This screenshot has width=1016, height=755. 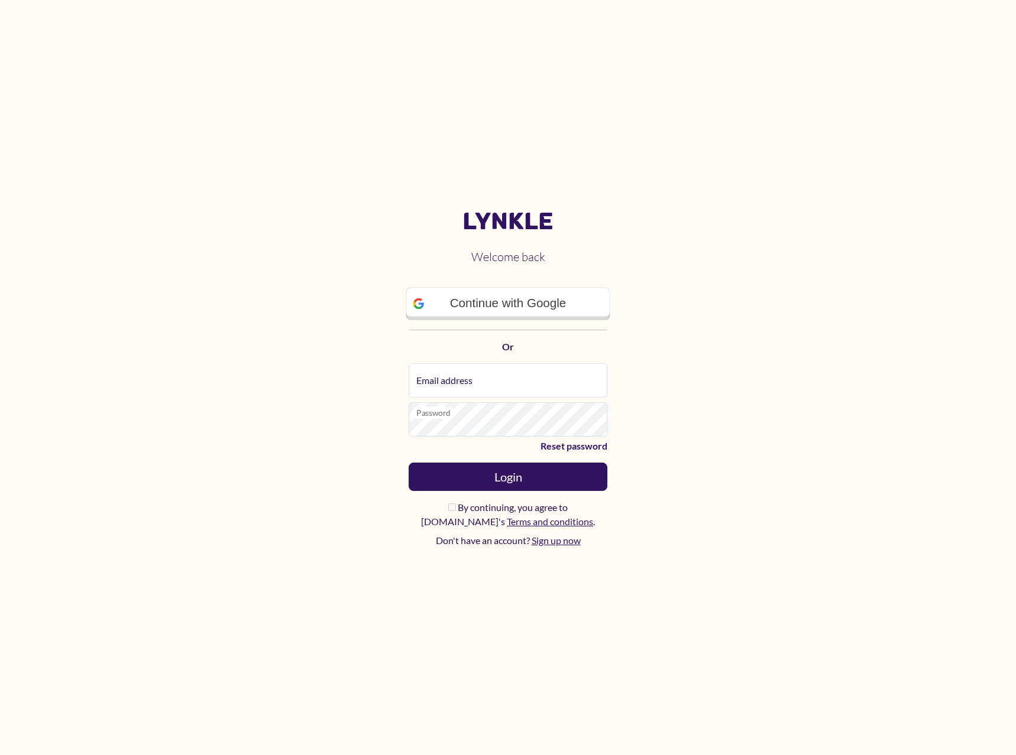 What do you see at coordinates (507, 304) in the screenshot?
I see `a: Continue with Google` at bounding box center [507, 304].